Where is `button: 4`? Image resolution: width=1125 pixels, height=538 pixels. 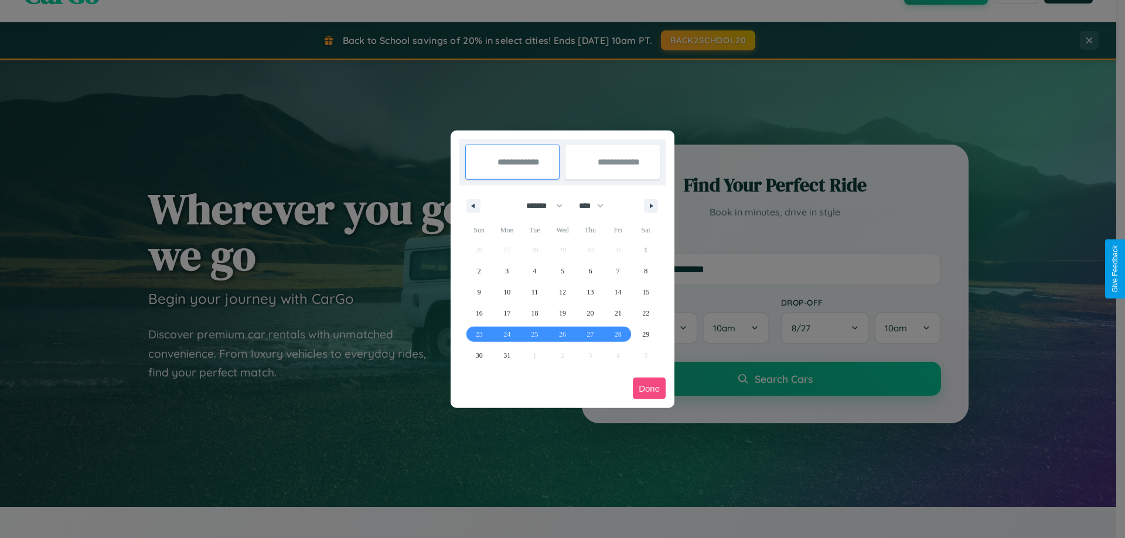 button: 4 is located at coordinates (534, 271).